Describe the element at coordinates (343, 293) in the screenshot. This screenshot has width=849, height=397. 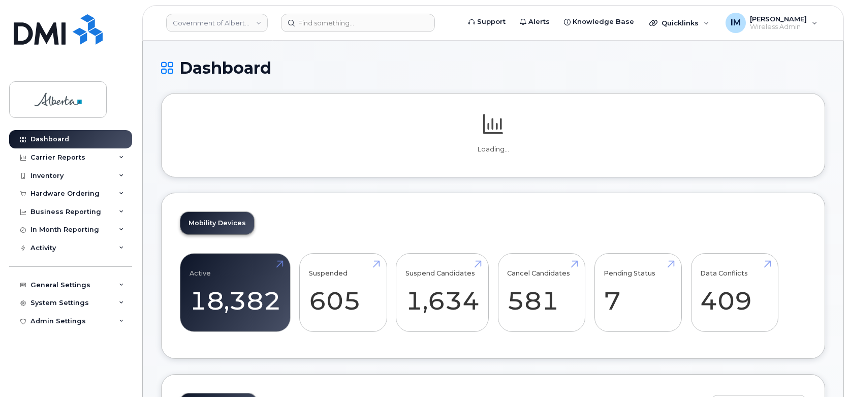
I see `a: Suspended 605` at that location.